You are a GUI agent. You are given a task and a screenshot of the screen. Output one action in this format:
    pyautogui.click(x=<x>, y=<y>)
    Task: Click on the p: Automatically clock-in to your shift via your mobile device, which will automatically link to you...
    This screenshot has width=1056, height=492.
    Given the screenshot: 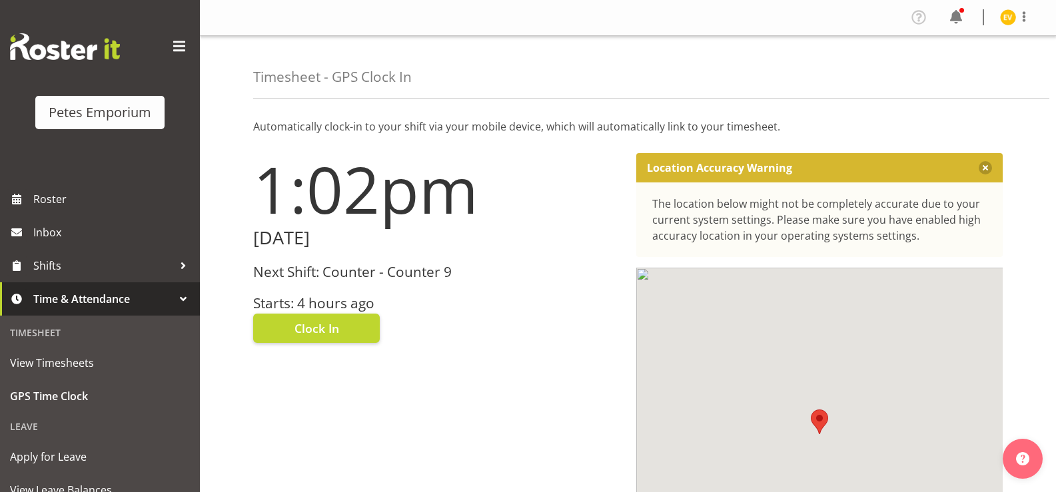 What is the action you would take?
    pyautogui.click(x=627, y=127)
    